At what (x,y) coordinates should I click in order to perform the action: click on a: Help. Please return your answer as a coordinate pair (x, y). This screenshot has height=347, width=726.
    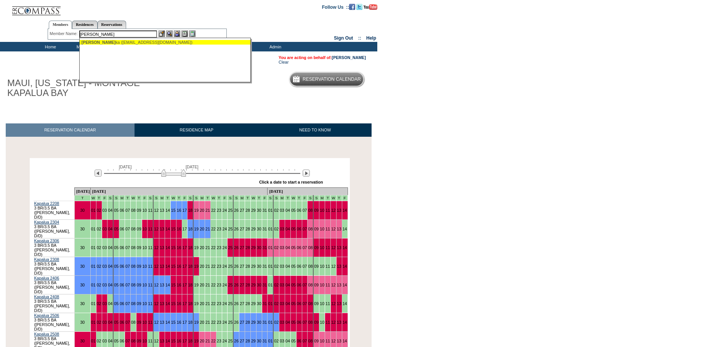
    Looking at the image, I should click on (371, 38).